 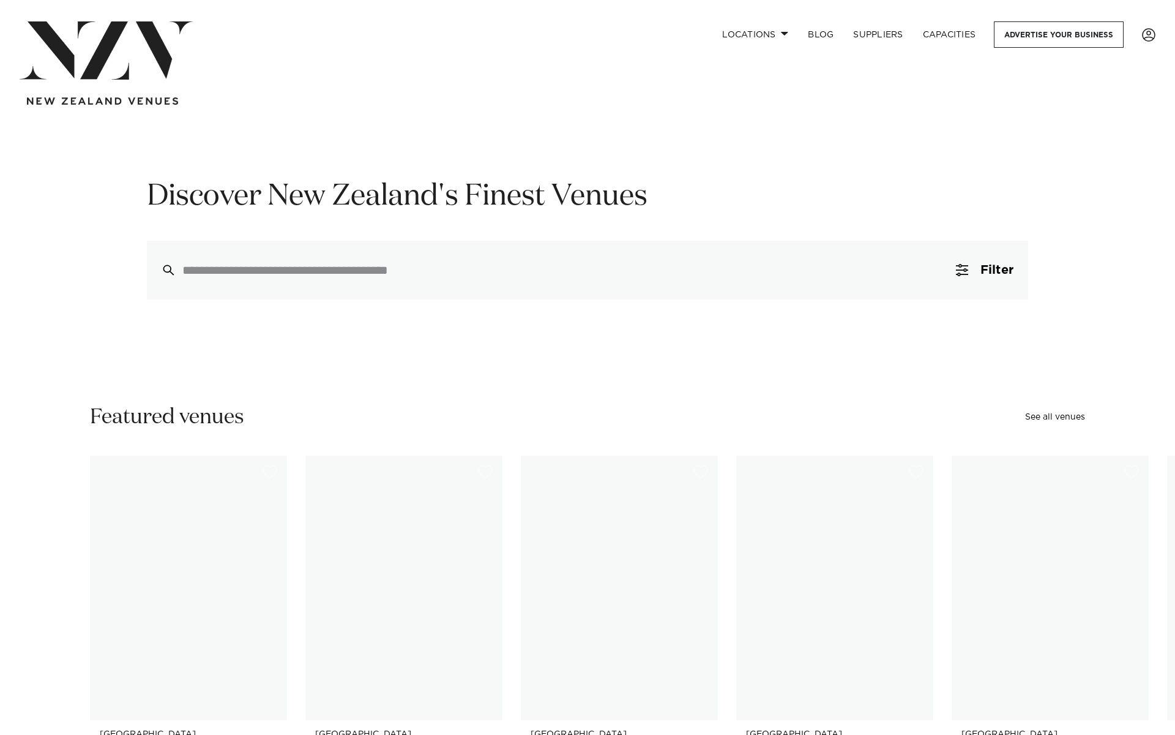 What do you see at coordinates (997, 270) in the screenshot?
I see `span: Filter` at bounding box center [997, 270].